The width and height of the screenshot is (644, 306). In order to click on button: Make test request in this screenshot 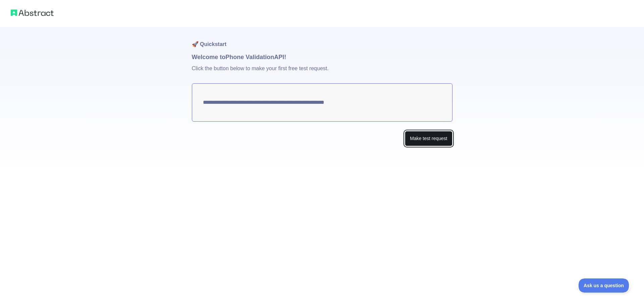, I will do `click(429, 138)`.